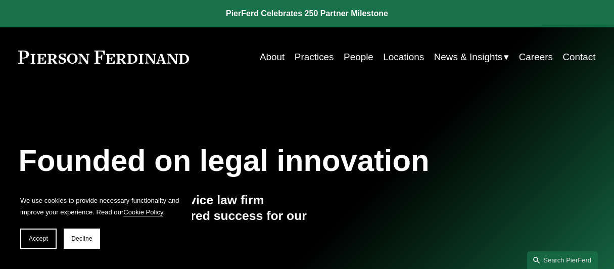 This screenshot has height=269, width=614. I want to click on a: folder dropdown, so click(471, 57).